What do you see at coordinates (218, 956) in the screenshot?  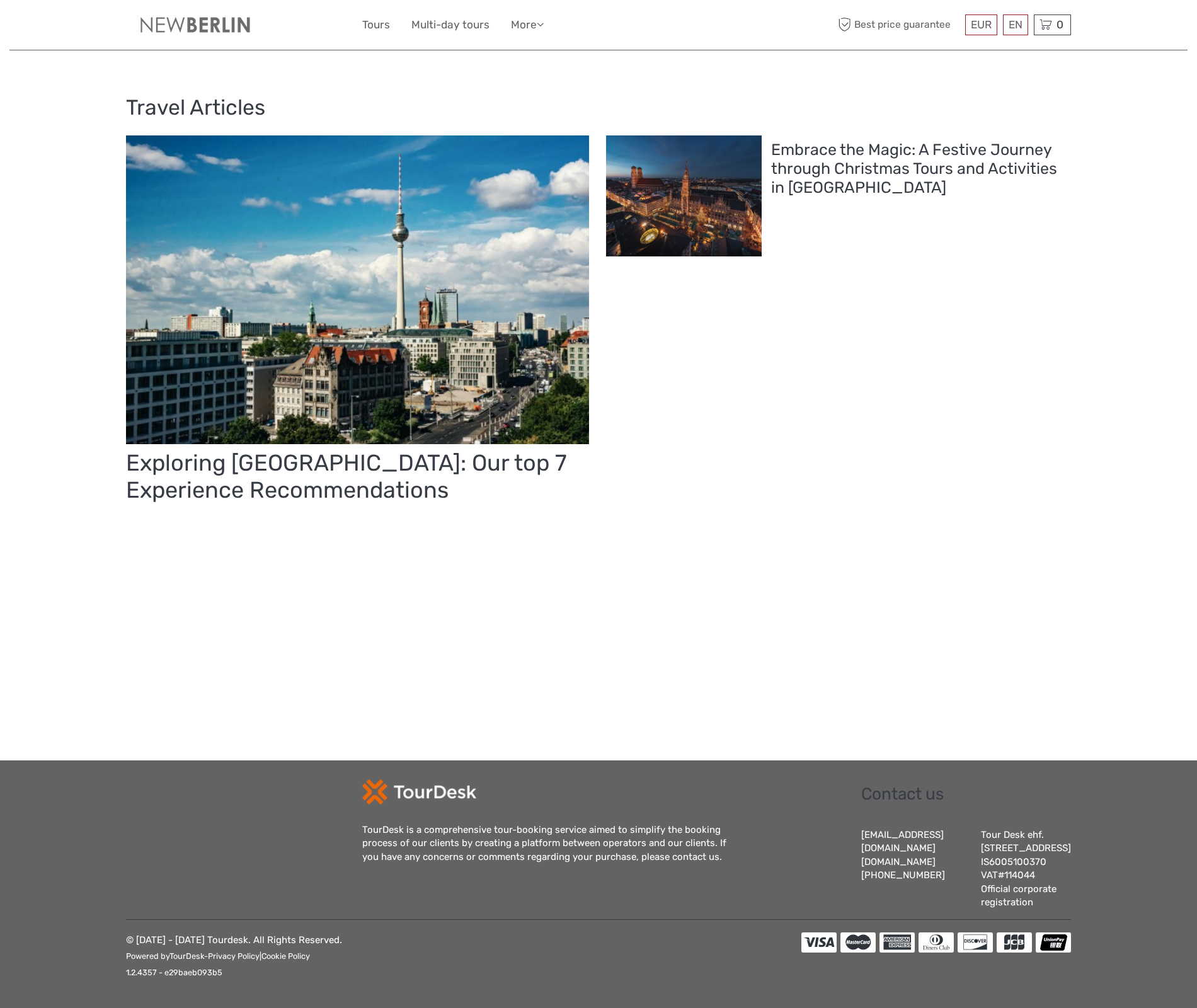 I see `small: Powered by - |` at bounding box center [218, 956].